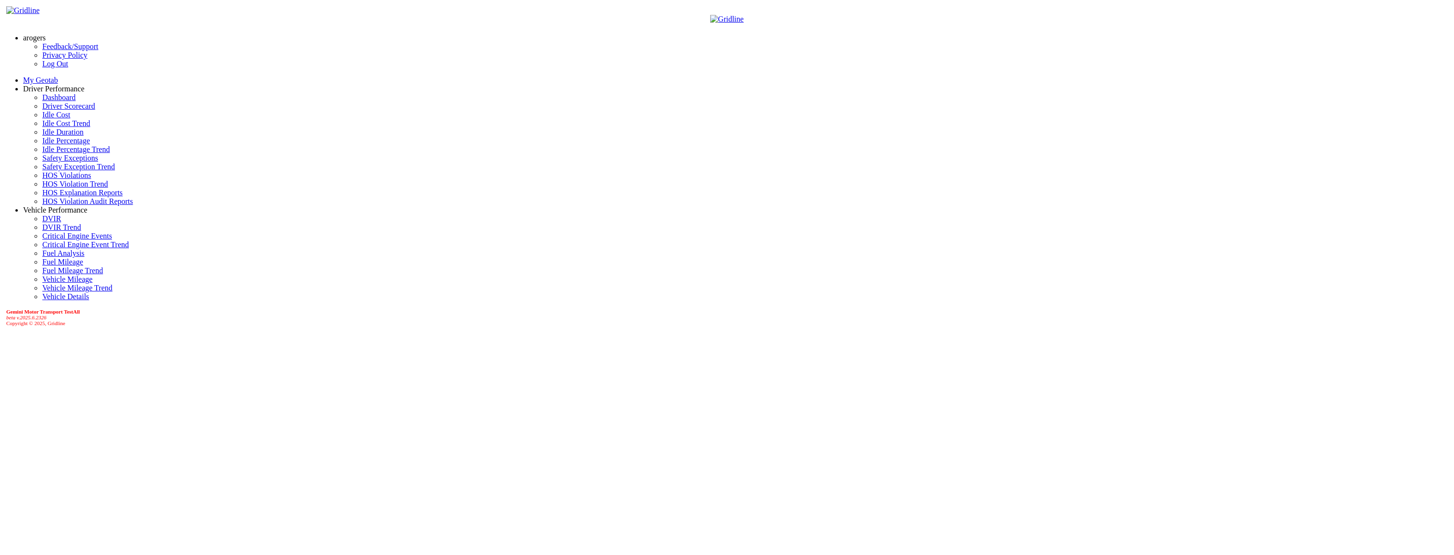  What do you see at coordinates (62, 227) in the screenshot?
I see `a: DVIR Trend` at bounding box center [62, 227].